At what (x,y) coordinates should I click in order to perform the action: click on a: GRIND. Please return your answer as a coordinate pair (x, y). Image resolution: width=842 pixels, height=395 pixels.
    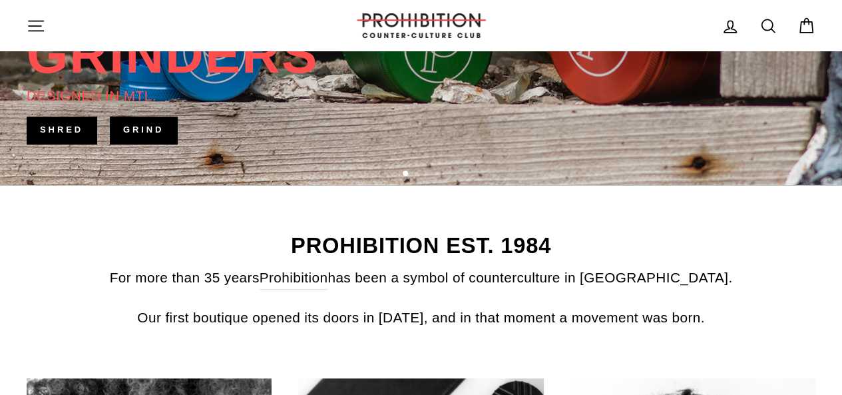
    Looking at the image, I should click on (143, 130).